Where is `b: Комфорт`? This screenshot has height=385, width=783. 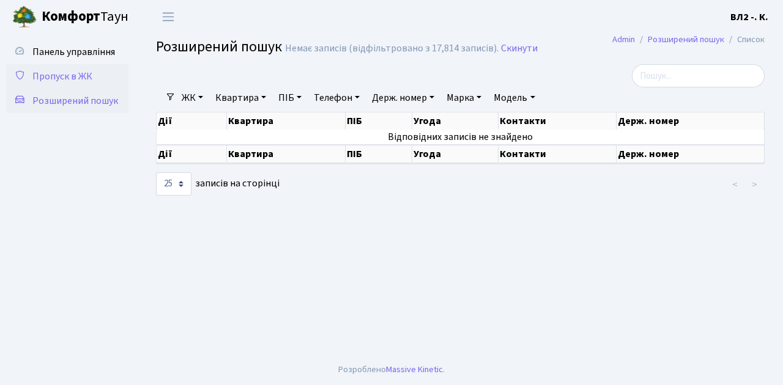 b: Комфорт is located at coordinates (71, 17).